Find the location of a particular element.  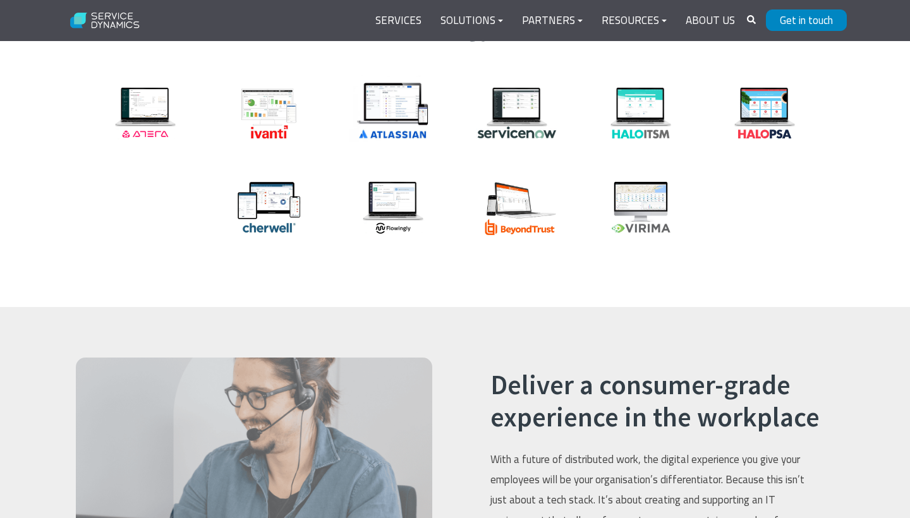

img: Atera logo with screenshot is located at coordinates (145, 113).